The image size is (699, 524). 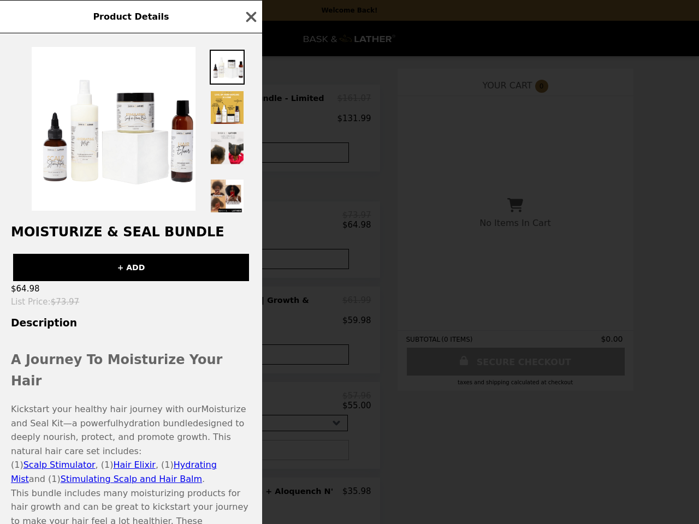 What do you see at coordinates (59, 465) in the screenshot?
I see `span: Scalp Stimulator` at bounding box center [59, 465].